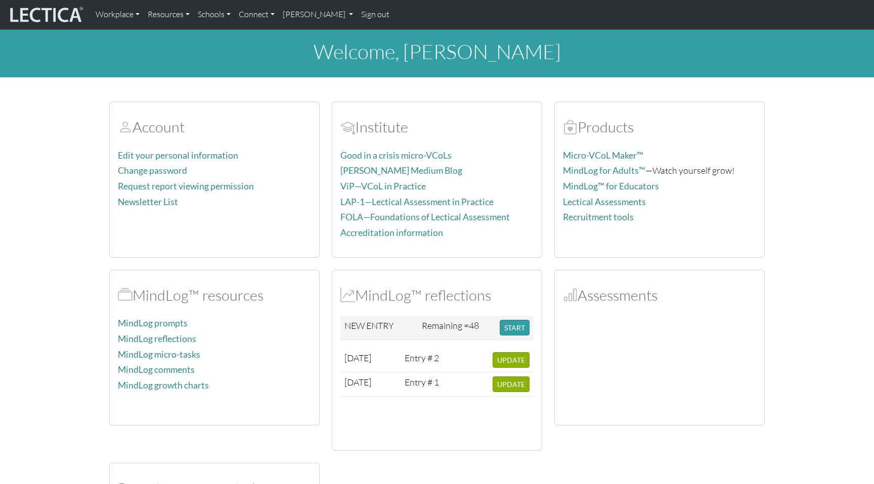 Image resolution: width=874 pixels, height=484 pixels. What do you see at coordinates (214, 295) in the screenshot?
I see `h2: MindLog™ resources` at bounding box center [214, 295].